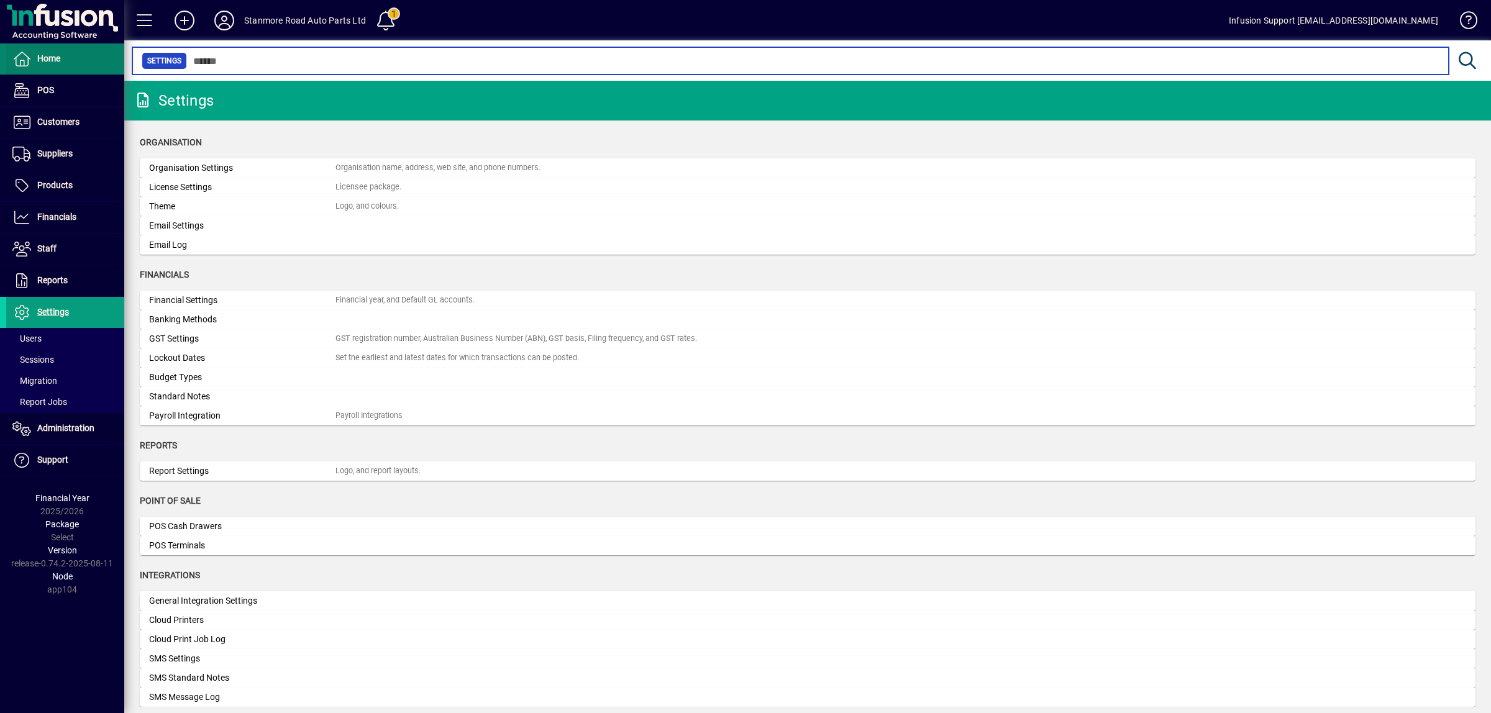 The height and width of the screenshot is (713, 1491). Describe the element at coordinates (33, 360) in the screenshot. I see `span: Sessions` at that location.